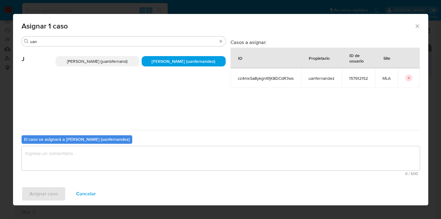  Describe the element at coordinates (358, 78) in the screenshot. I see `span: 157912152` at that location.